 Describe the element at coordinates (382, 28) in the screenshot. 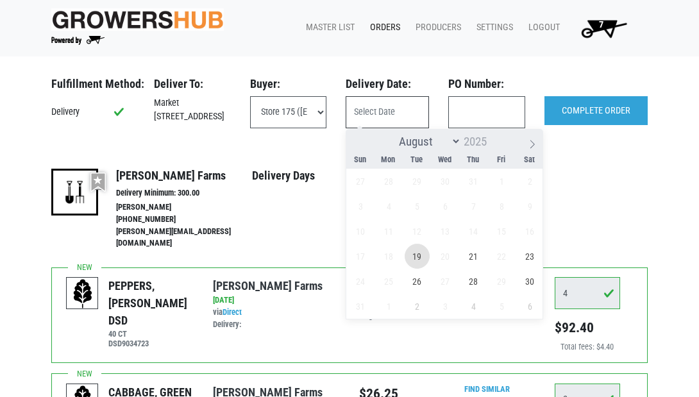

I see `a: Orders` at that location.